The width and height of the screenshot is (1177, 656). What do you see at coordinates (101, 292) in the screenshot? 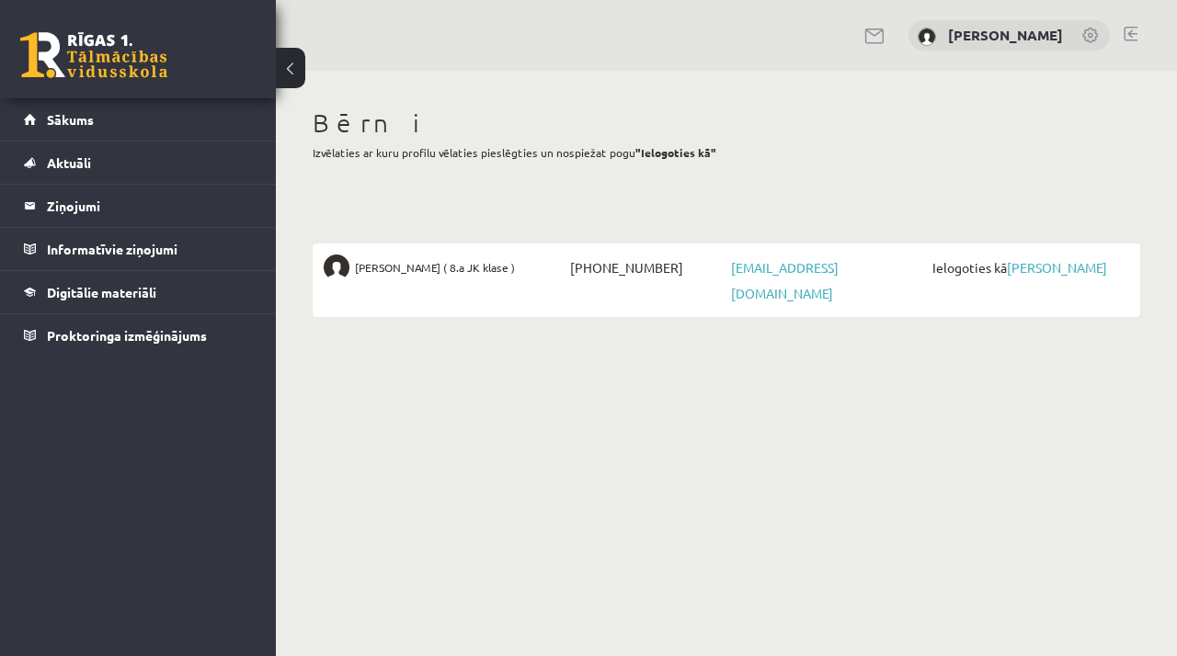
I see `span: Digitālie materiāli` at bounding box center [101, 292].